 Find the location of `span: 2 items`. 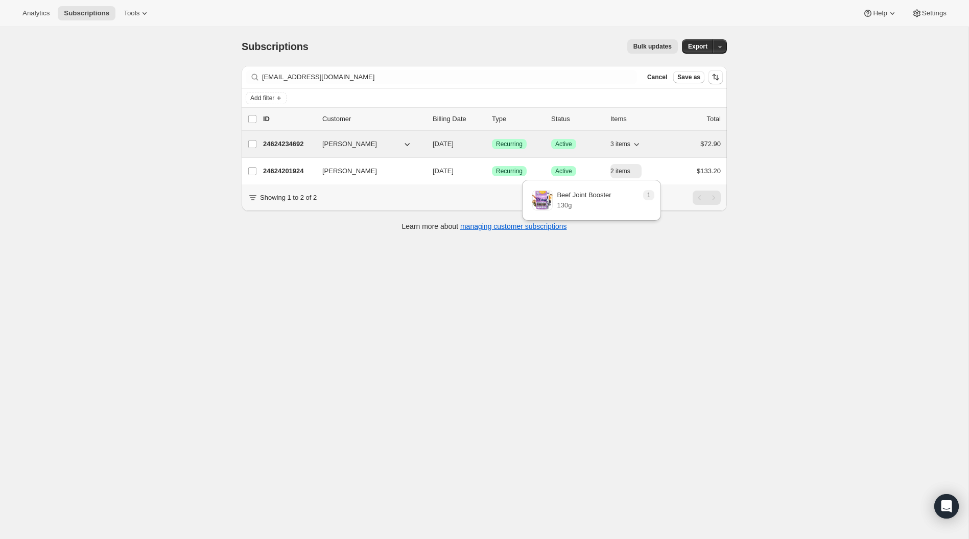

span: 2 items is located at coordinates (620, 171).